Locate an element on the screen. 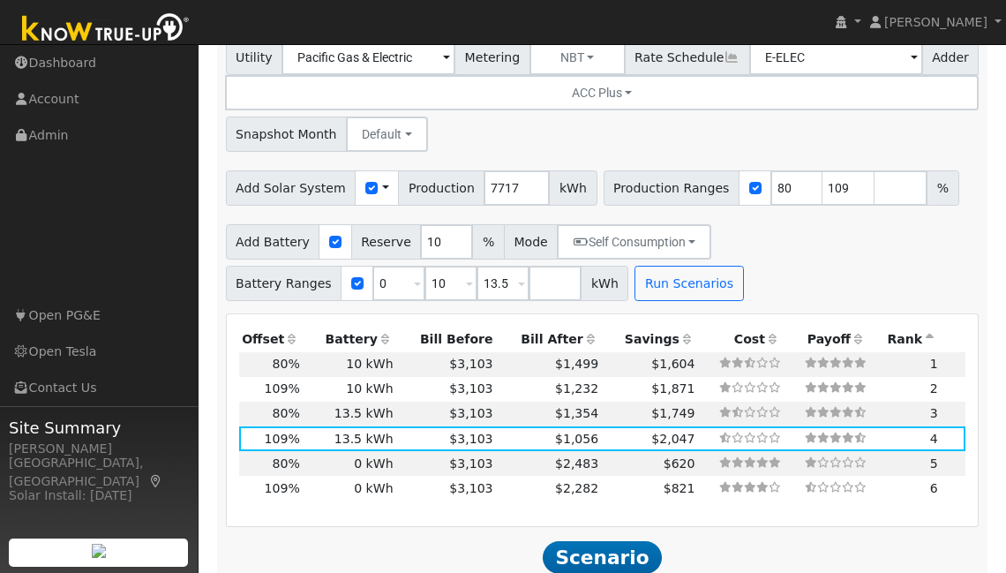  span: Metering is located at coordinates (493, 57).